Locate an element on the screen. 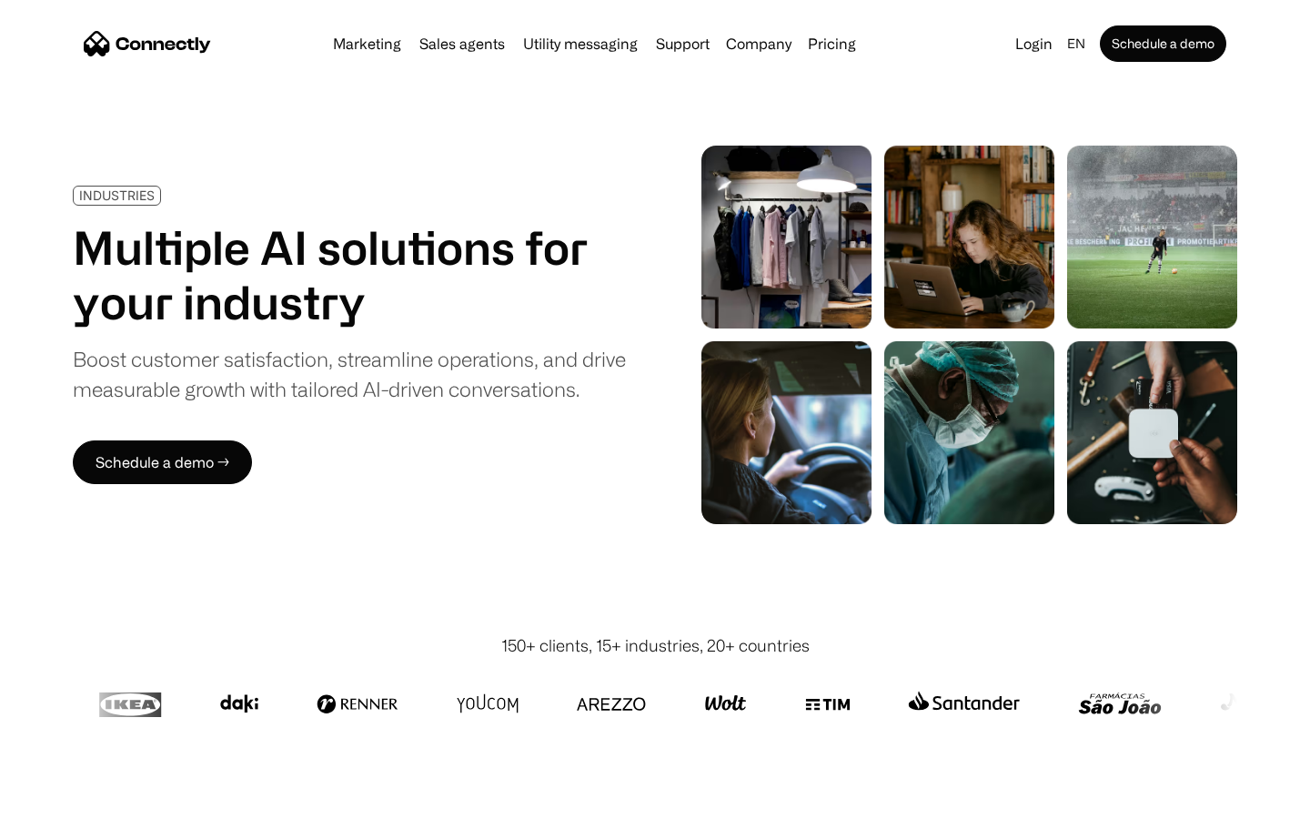 The height and width of the screenshot is (819, 1310). h1: Multiple AI solutions for your industry is located at coordinates (349, 275).